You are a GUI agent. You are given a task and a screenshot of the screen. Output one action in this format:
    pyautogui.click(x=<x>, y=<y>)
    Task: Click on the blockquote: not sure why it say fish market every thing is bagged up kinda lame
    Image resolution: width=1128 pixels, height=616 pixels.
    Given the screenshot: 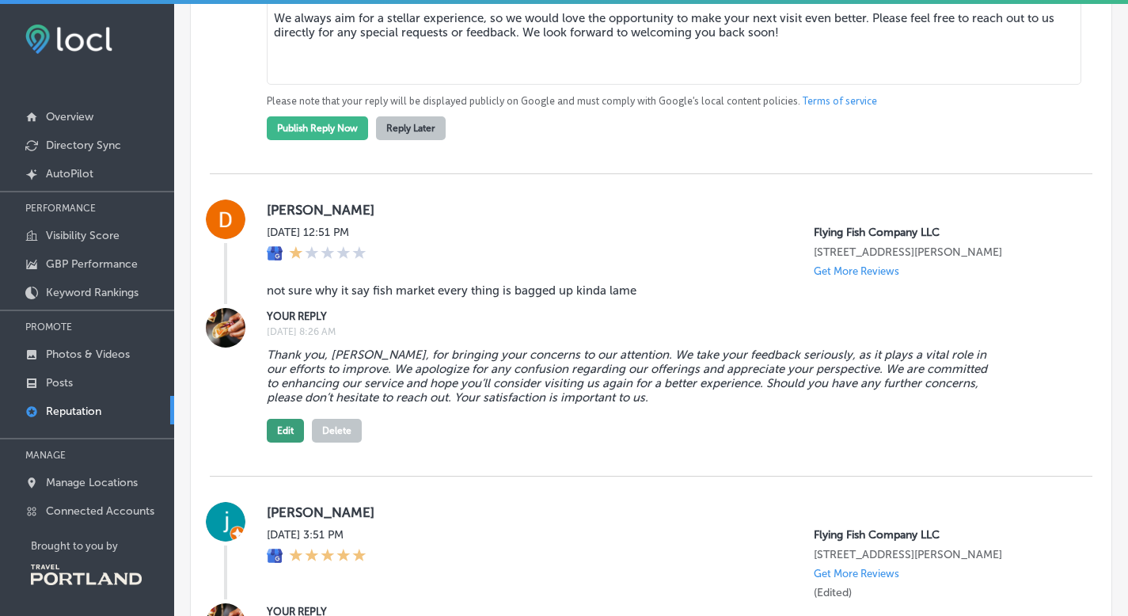 What is the action you would take?
    pyautogui.click(x=633, y=291)
    